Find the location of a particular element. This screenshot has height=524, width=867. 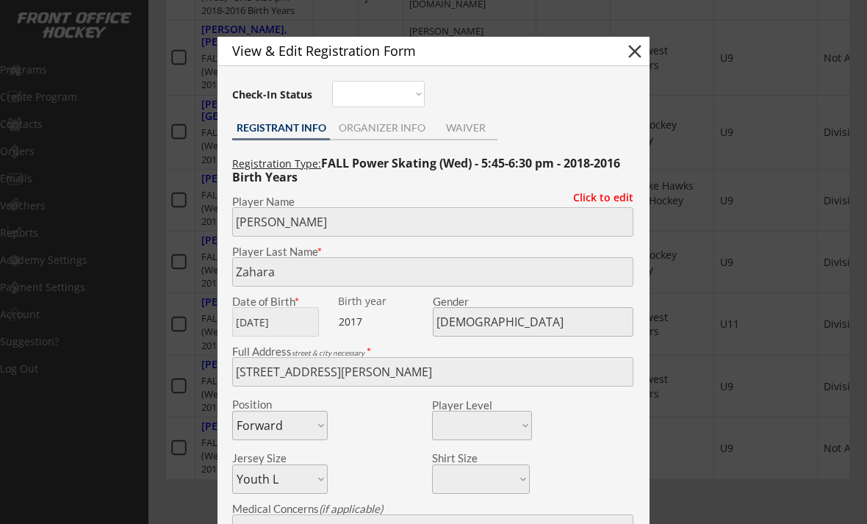

div: Date of Birth is located at coordinates (280, 301).